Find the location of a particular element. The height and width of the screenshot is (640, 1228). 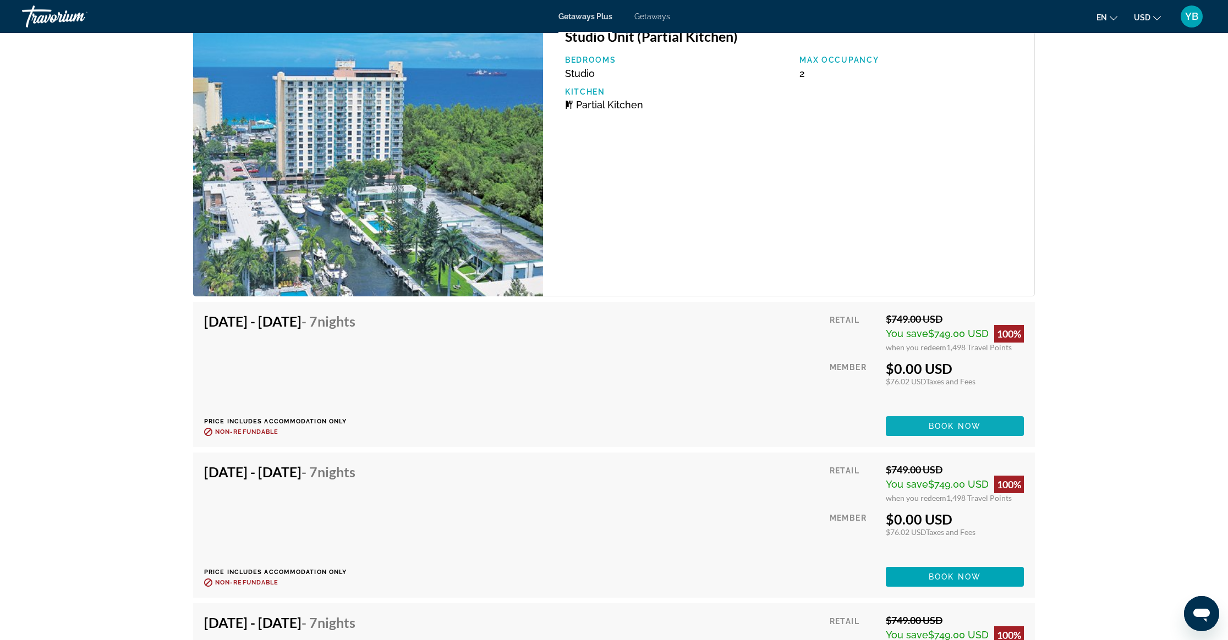

span: YB is located at coordinates (1192, 17).